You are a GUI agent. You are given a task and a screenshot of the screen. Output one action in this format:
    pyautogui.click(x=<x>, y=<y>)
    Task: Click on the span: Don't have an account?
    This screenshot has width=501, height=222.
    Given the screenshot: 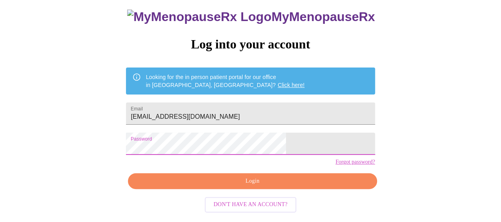 What is the action you would take?
    pyautogui.click(x=250, y=204)
    